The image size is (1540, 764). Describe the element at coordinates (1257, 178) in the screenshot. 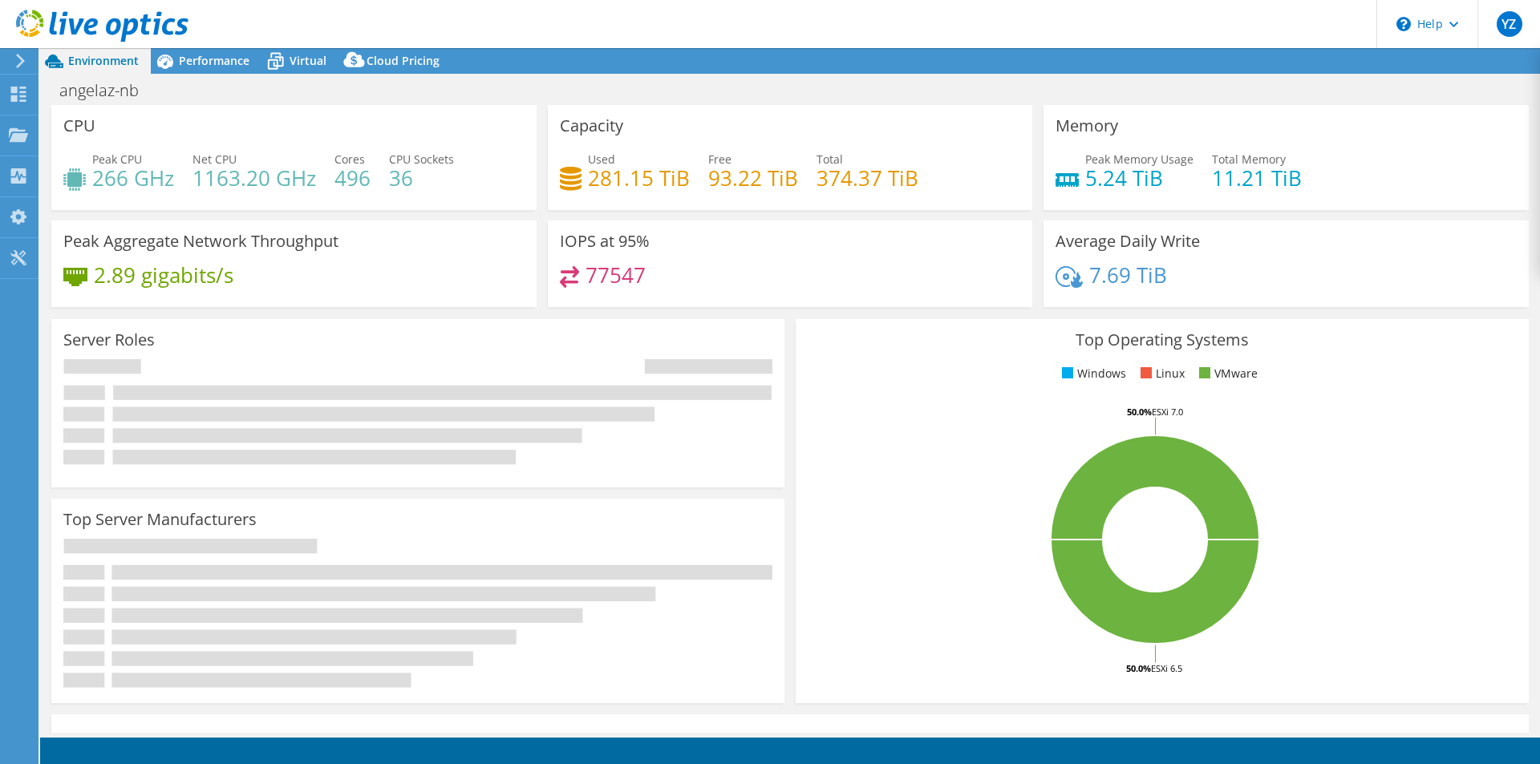

I see `h4: 11.21 TiB` at that location.